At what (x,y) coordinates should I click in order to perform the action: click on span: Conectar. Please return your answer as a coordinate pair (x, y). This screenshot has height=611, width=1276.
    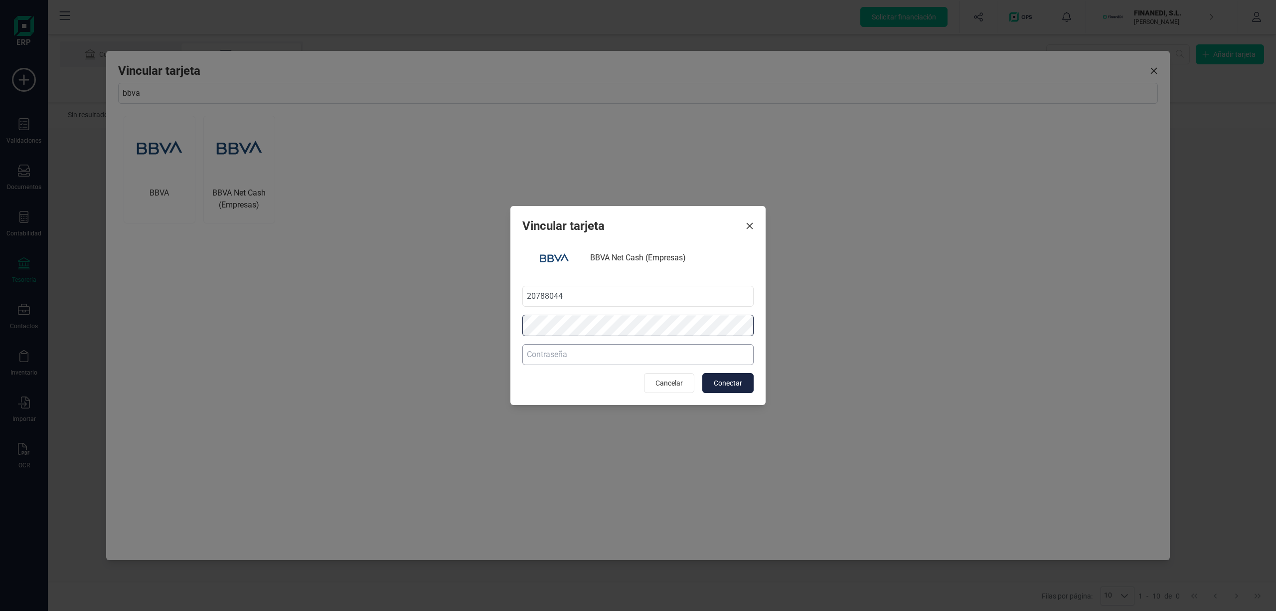
    Looking at the image, I should click on (728, 383).